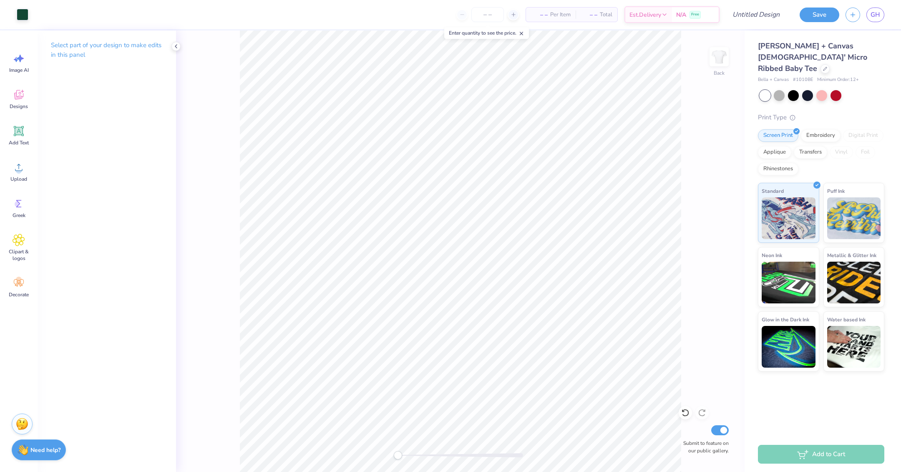  Describe the element at coordinates (398, 455) in the screenshot. I see `div: Accessibility label` at that location.